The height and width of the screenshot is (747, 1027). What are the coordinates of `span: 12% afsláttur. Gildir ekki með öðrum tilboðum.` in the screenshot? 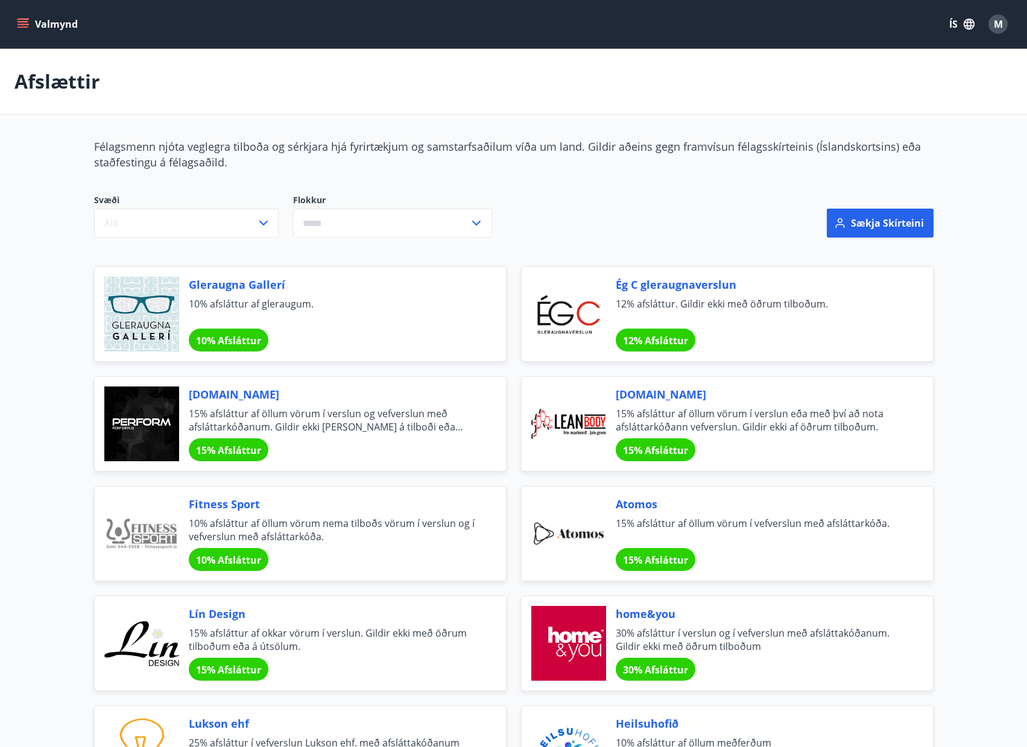 It's located at (760, 310).